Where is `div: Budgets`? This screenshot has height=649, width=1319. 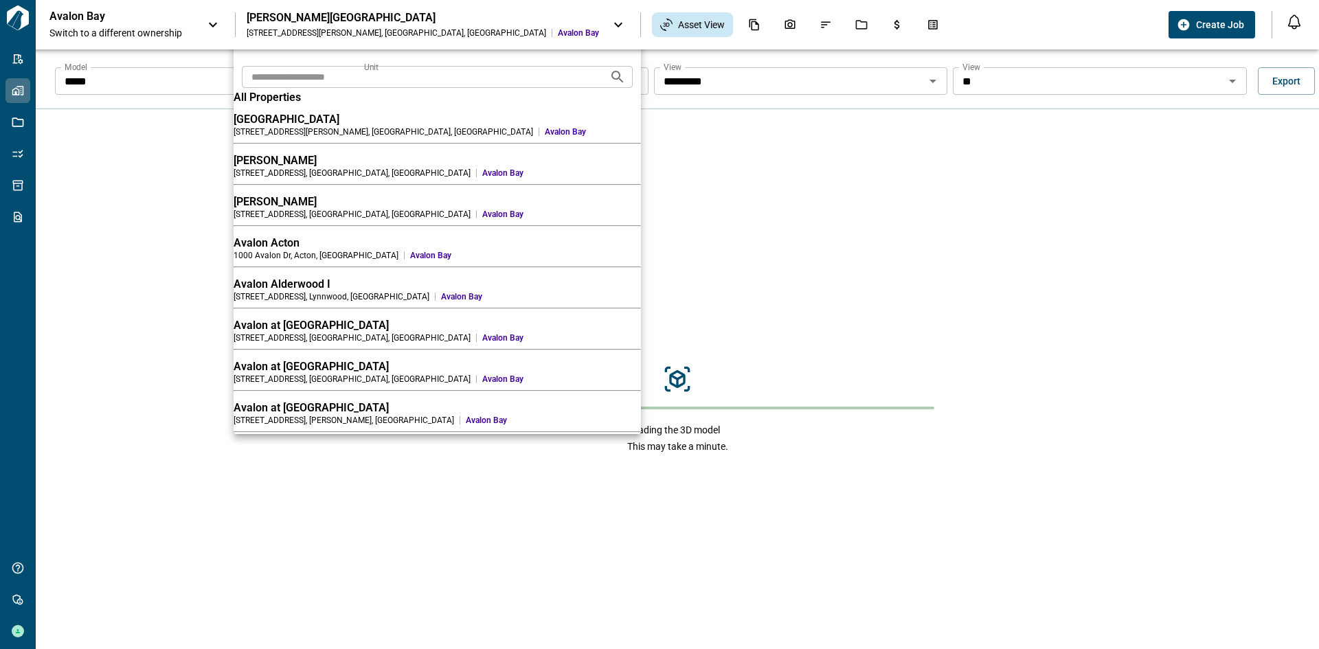 div: Budgets is located at coordinates (897, 25).